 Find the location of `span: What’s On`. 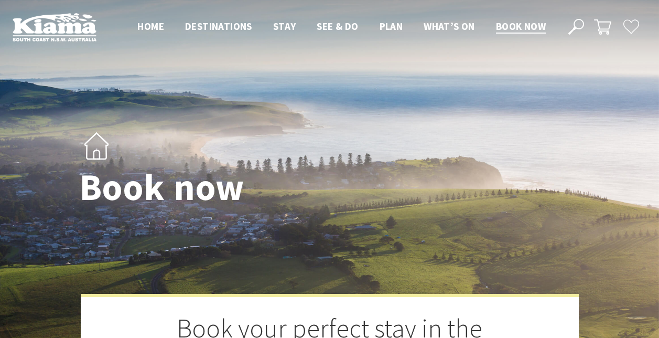

span: What’s On is located at coordinates (450, 26).